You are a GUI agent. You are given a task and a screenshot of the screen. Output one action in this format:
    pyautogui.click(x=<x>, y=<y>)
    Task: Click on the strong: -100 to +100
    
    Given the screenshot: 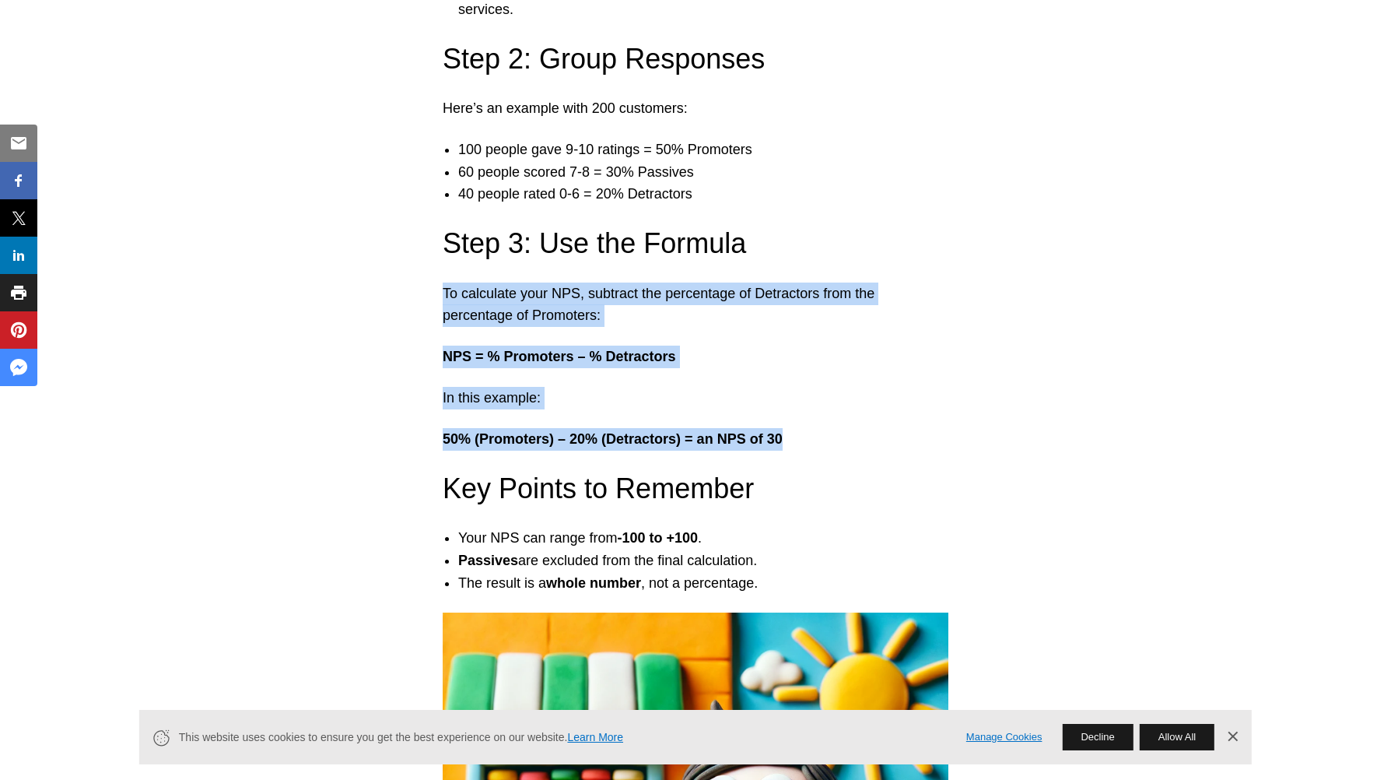 What is the action you would take?
    pyautogui.click(x=657, y=538)
    